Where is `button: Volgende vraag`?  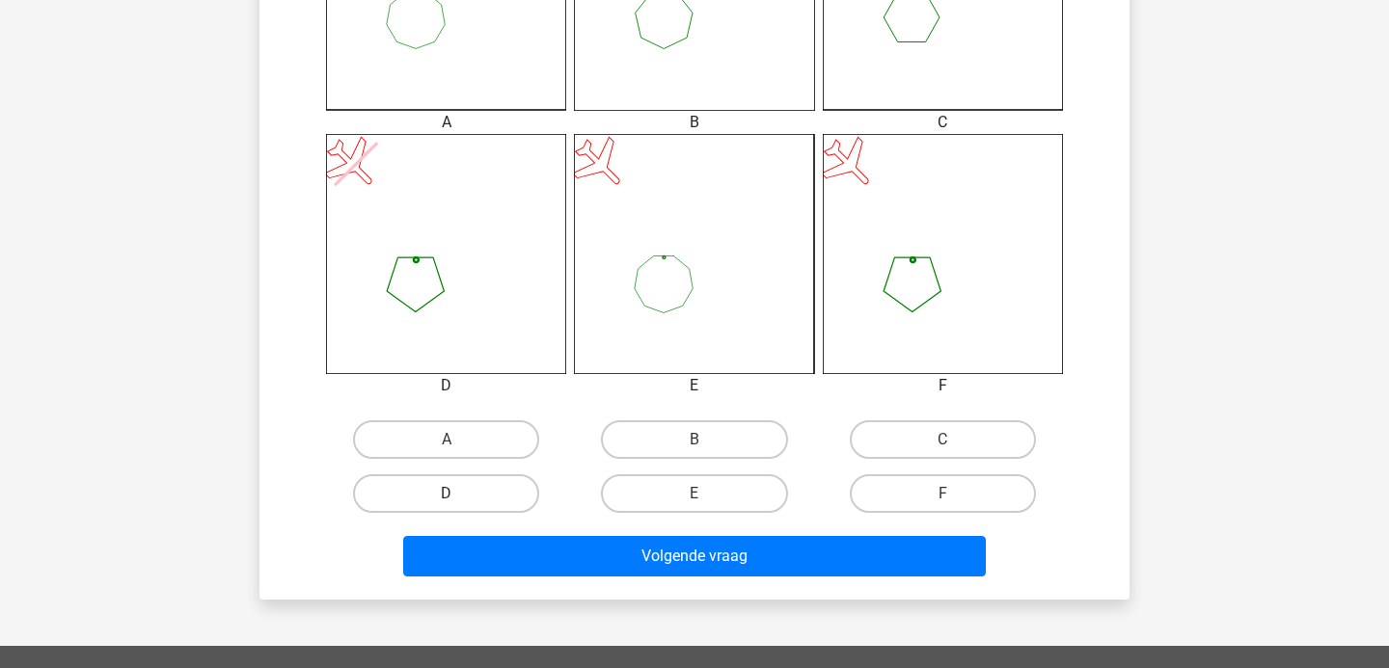
button: Volgende vraag is located at coordinates (694, 556).